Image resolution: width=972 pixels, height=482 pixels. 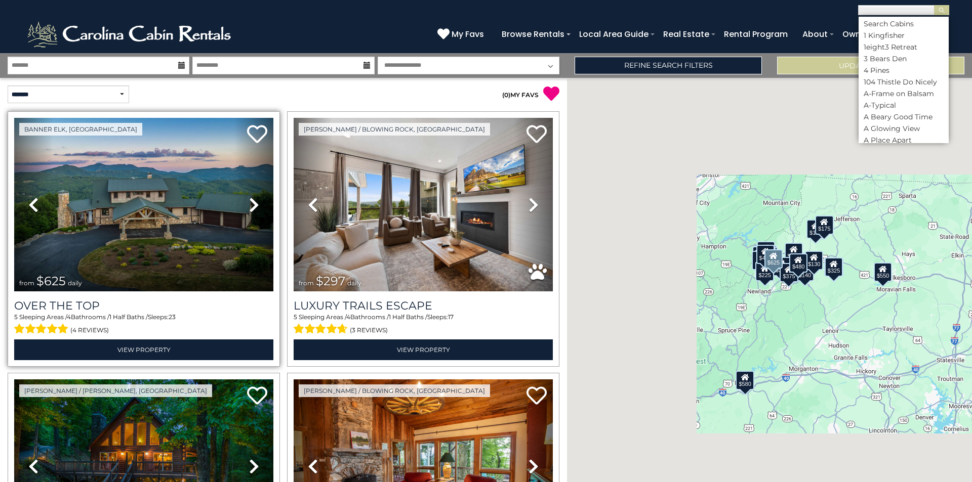 What do you see at coordinates (904, 105) in the screenshot?
I see `li: A-Typical` at bounding box center [904, 105].